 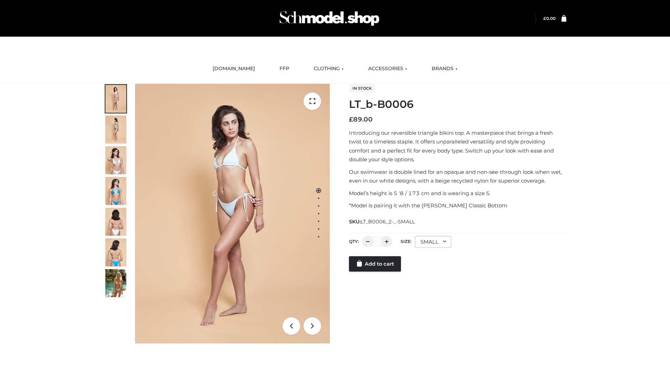 What do you see at coordinates (445, 69) in the screenshot?
I see `a: BRANDS` at bounding box center [445, 69].